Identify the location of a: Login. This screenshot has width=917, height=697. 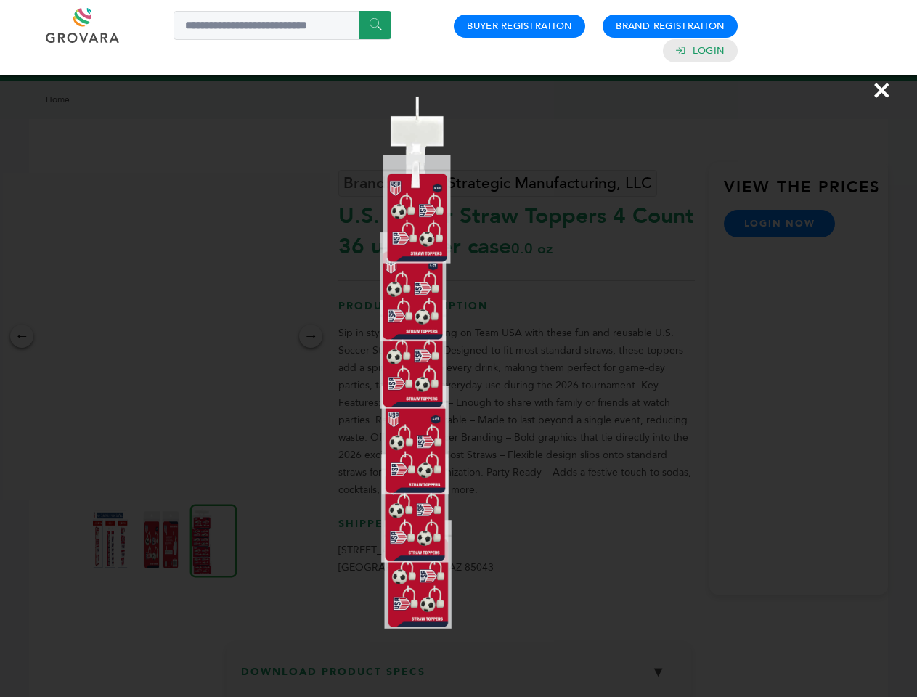
(709, 51).